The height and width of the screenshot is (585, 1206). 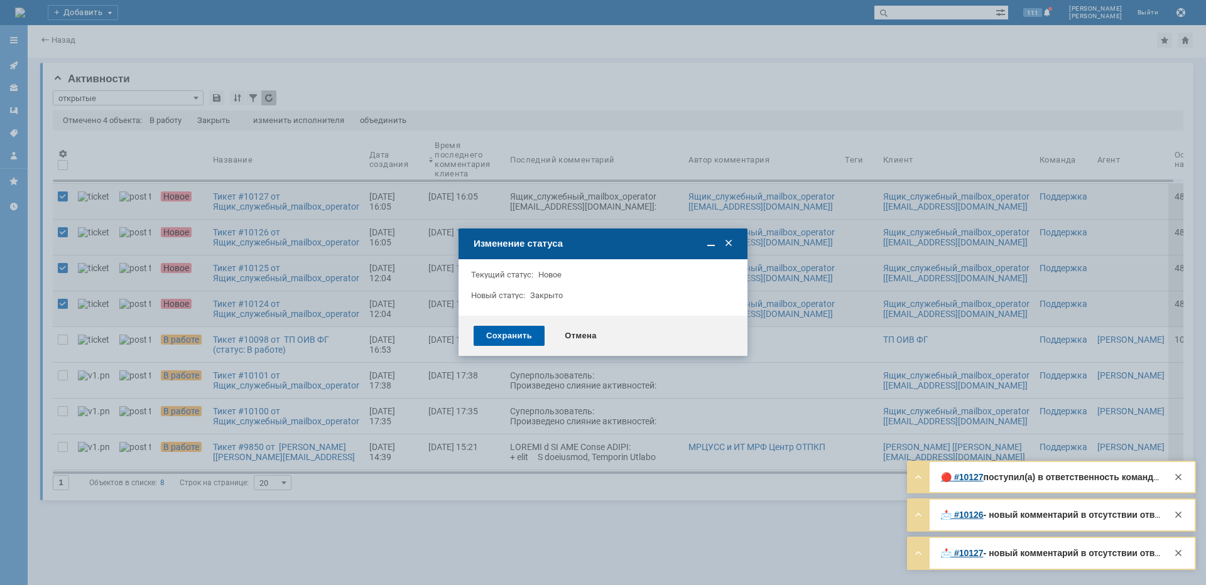 What do you see at coordinates (498, 295) in the screenshot?
I see `label: Новый статус:` at bounding box center [498, 295].